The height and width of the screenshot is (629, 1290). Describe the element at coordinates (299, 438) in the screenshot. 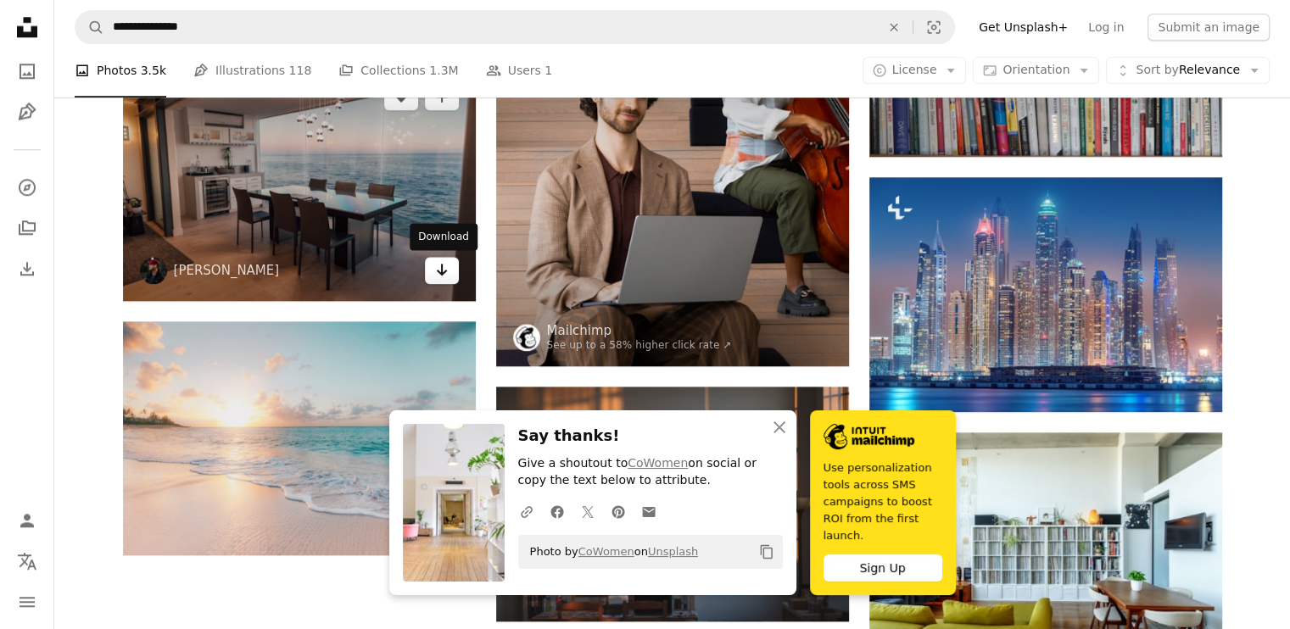

I see `img: seashore during golden hour` at that location.